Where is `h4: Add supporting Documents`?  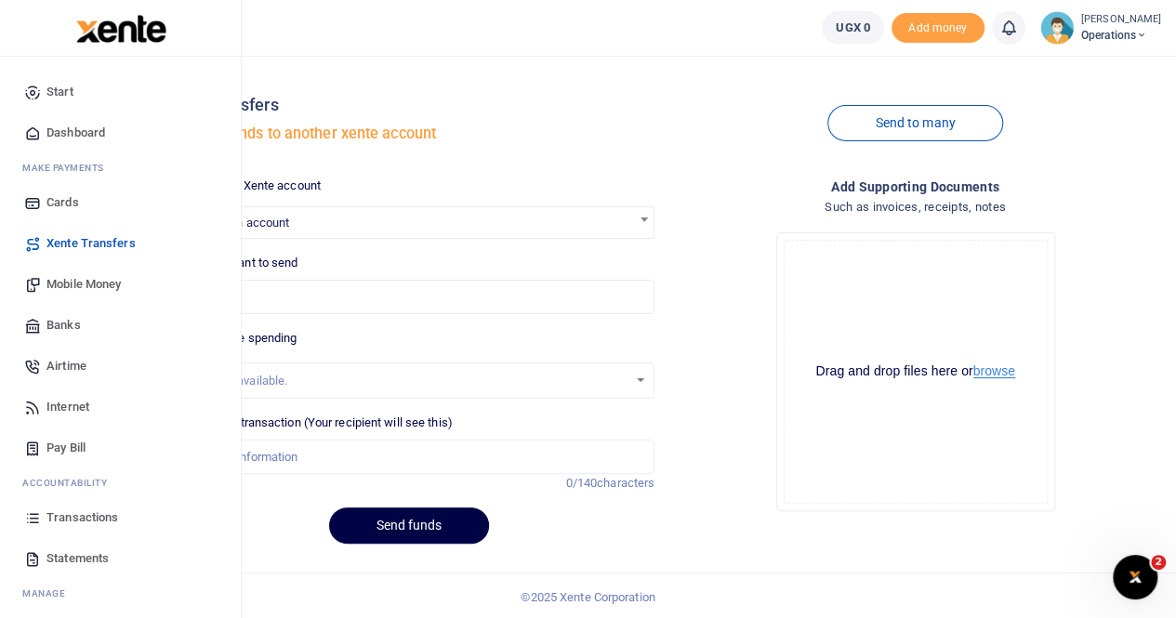
h4: Add supporting Documents is located at coordinates (915, 187).